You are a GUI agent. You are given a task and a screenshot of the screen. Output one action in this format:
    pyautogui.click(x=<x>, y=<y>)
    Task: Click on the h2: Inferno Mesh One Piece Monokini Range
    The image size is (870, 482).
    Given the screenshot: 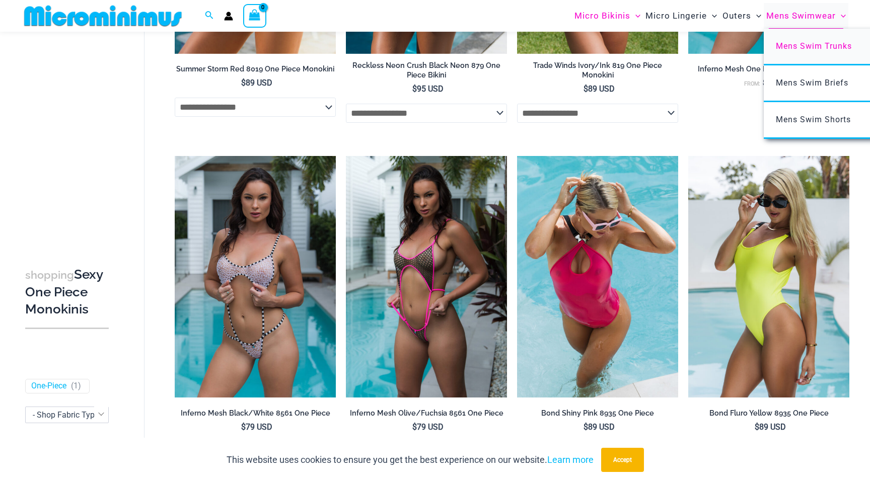 What is the action you would take?
    pyautogui.click(x=768, y=69)
    